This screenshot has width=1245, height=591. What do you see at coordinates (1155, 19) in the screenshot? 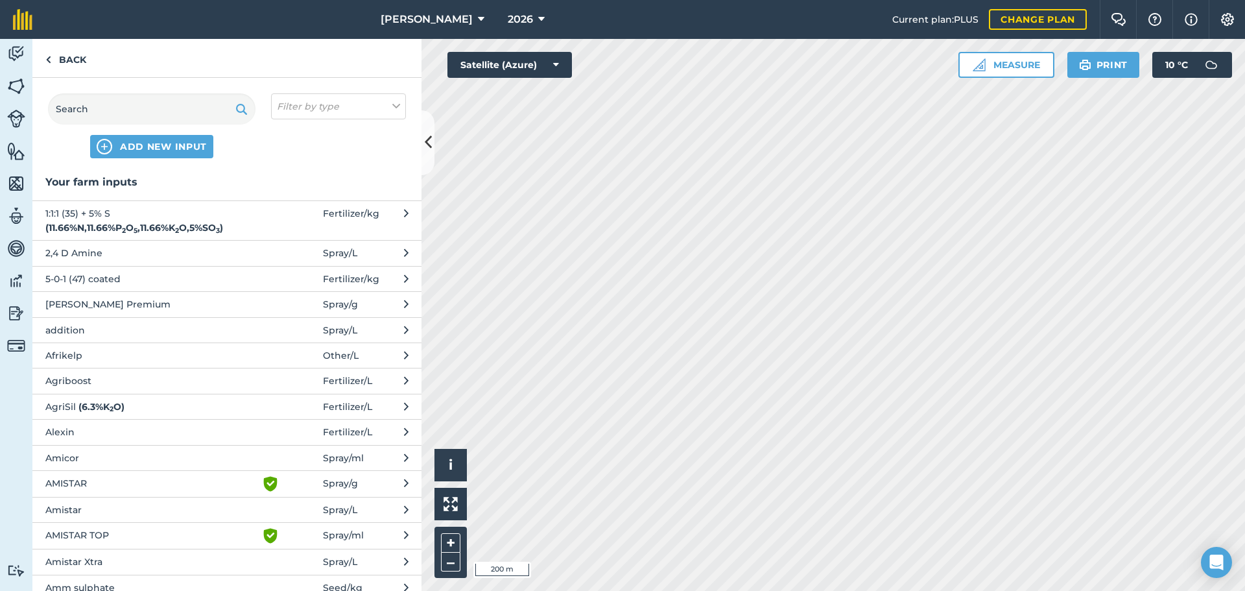
I see `img: A question mark icon` at bounding box center [1155, 19].